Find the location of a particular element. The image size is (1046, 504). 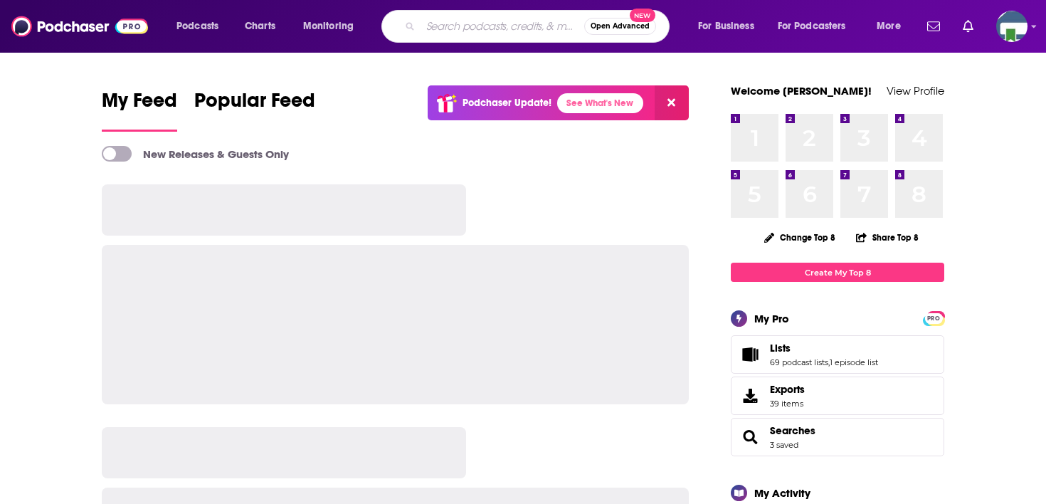

button: Open AdvancedNew is located at coordinates (620, 26).